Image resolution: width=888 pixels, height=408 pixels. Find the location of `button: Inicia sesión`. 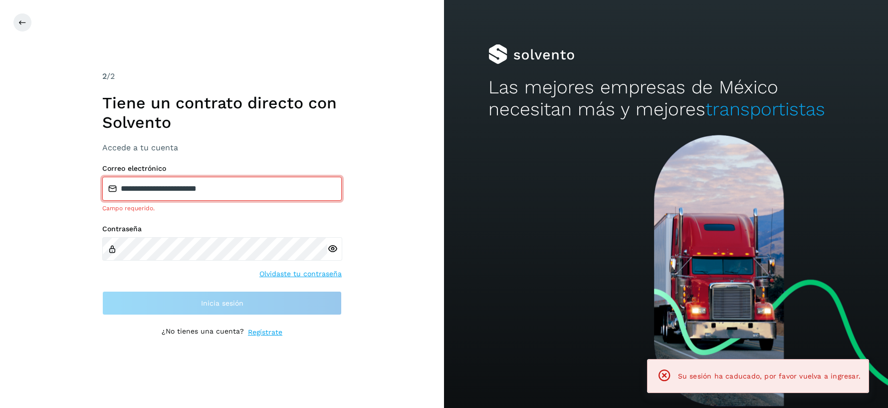

button: Inicia sesión is located at coordinates (222, 303).